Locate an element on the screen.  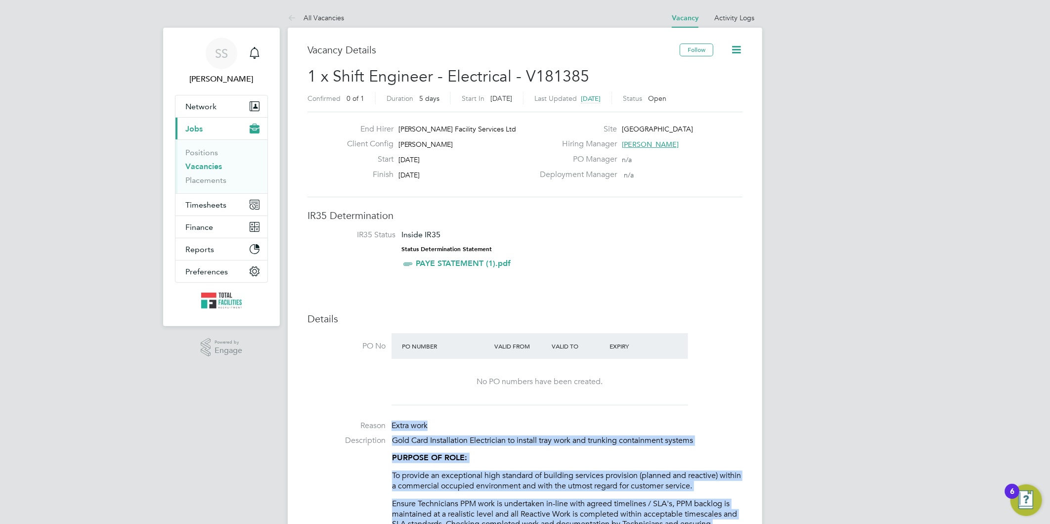
strong: PURPOSE OF ROLE: is located at coordinates (430, 457).